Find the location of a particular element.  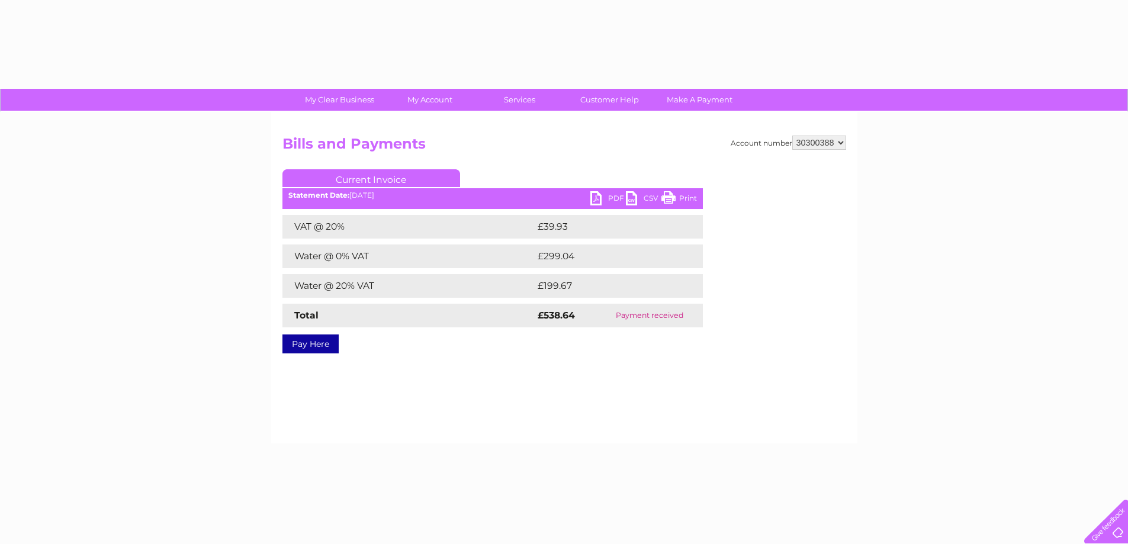

a: Print is located at coordinates (679, 200).